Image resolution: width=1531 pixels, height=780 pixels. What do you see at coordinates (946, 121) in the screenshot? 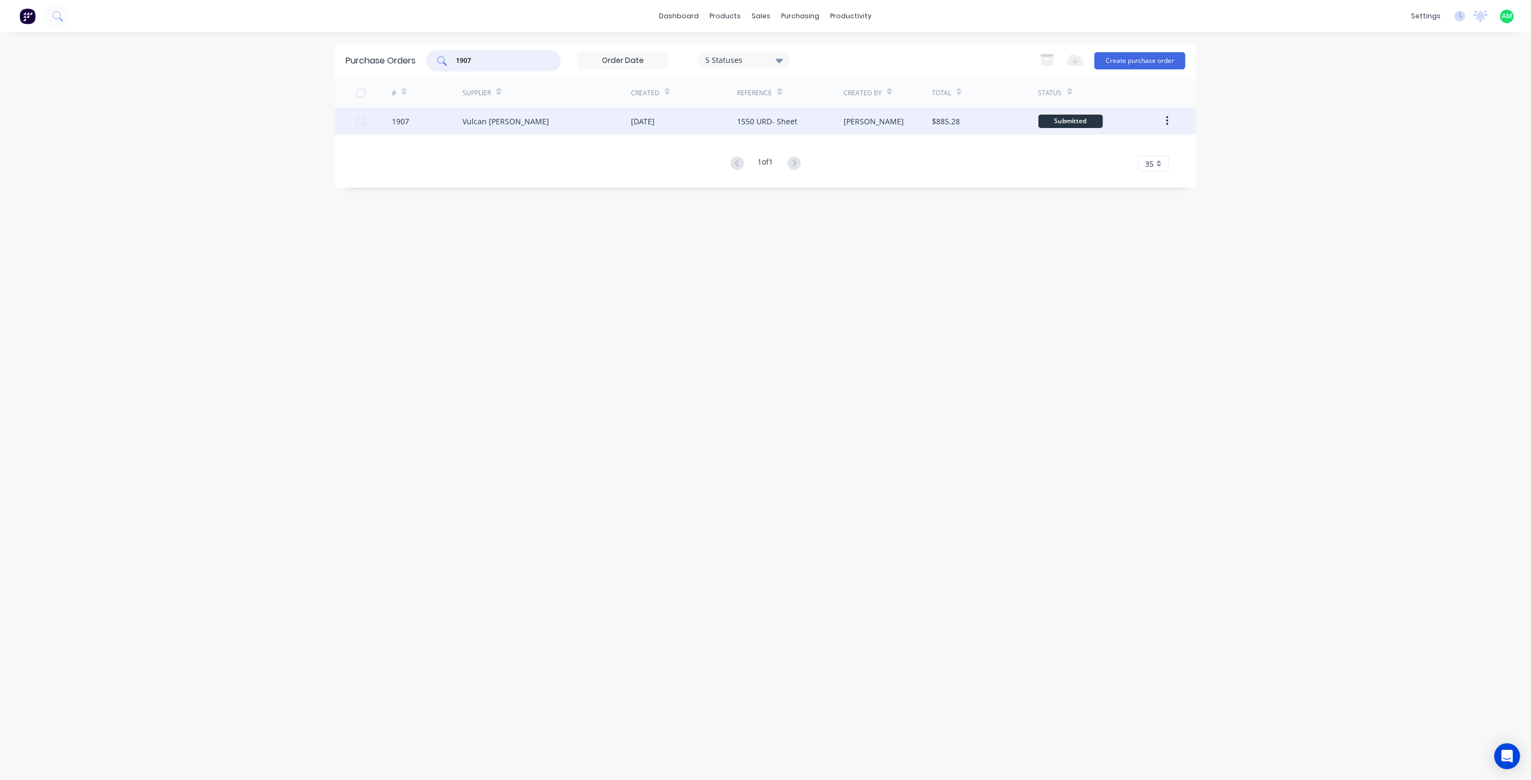
I see `div: $885.28` at bounding box center [946, 121].